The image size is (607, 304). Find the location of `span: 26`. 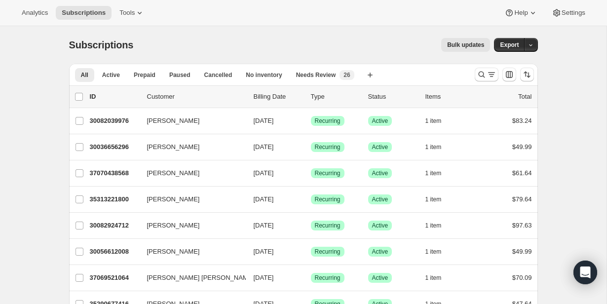

span: 26 is located at coordinates (347, 75).